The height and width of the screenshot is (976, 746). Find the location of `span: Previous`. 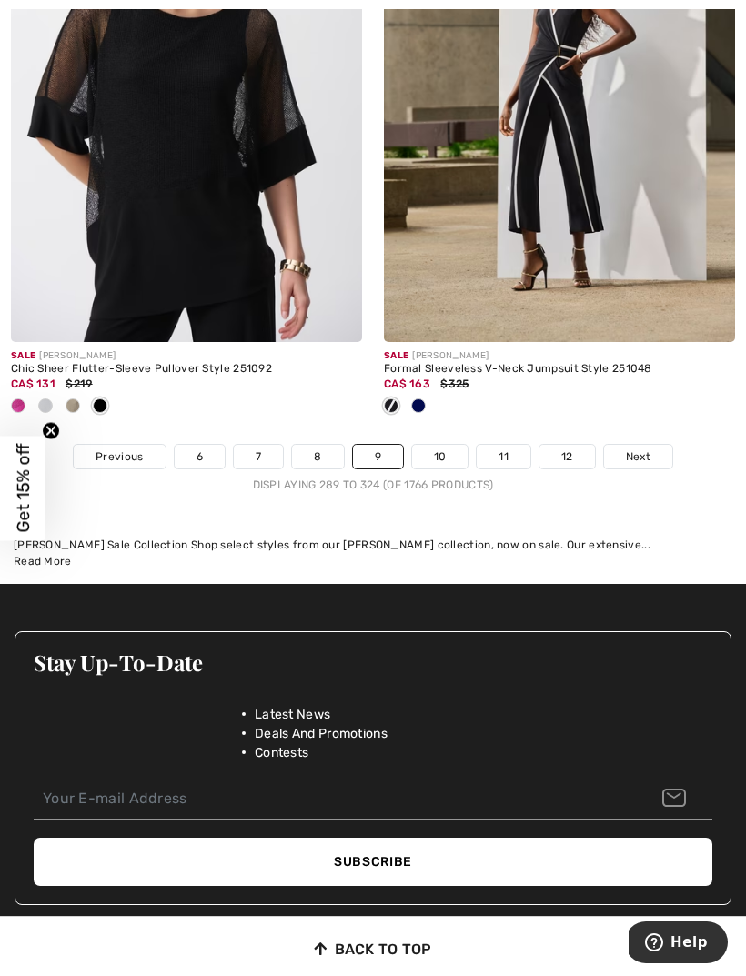

span: Previous is located at coordinates (119, 456).